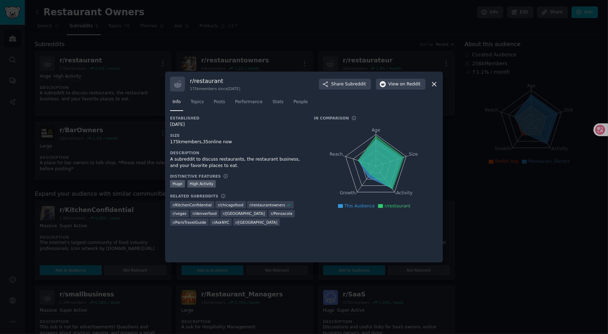 Image resolution: width=608 pixels, height=334 pixels. I want to click on a: Info, so click(177, 104).